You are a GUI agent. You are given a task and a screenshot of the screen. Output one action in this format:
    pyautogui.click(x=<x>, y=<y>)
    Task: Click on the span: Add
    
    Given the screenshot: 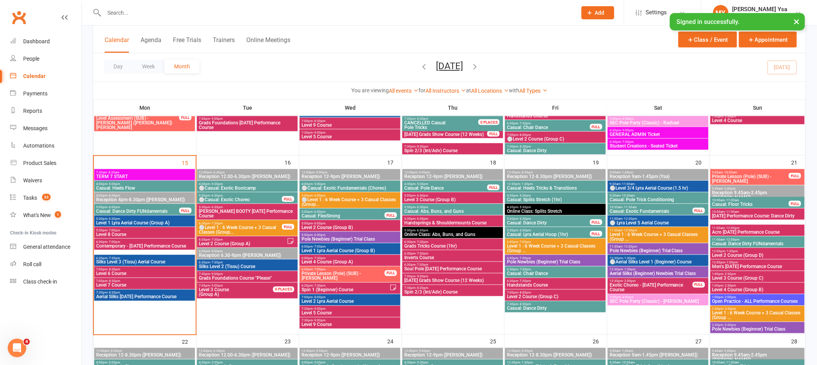 What is the action you would take?
    pyautogui.click(x=600, y=13)
    